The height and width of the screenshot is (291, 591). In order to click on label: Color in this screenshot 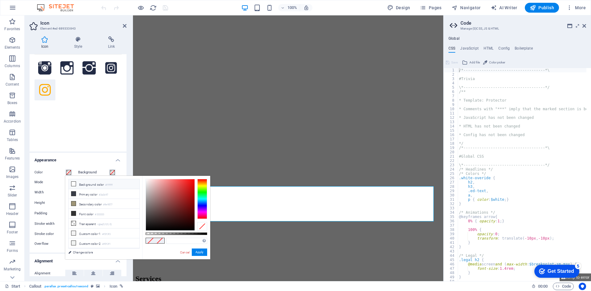, I will do `click(50, 172)`.